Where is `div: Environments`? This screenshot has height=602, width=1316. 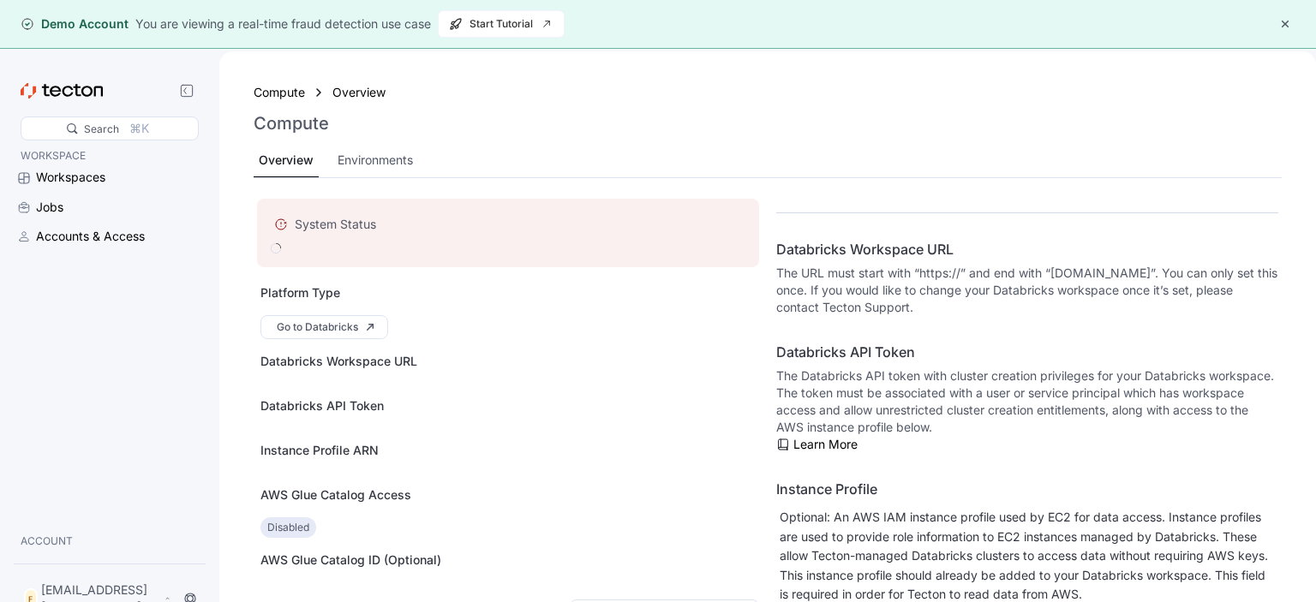 div: Environments is located at coordinates (375, 160).